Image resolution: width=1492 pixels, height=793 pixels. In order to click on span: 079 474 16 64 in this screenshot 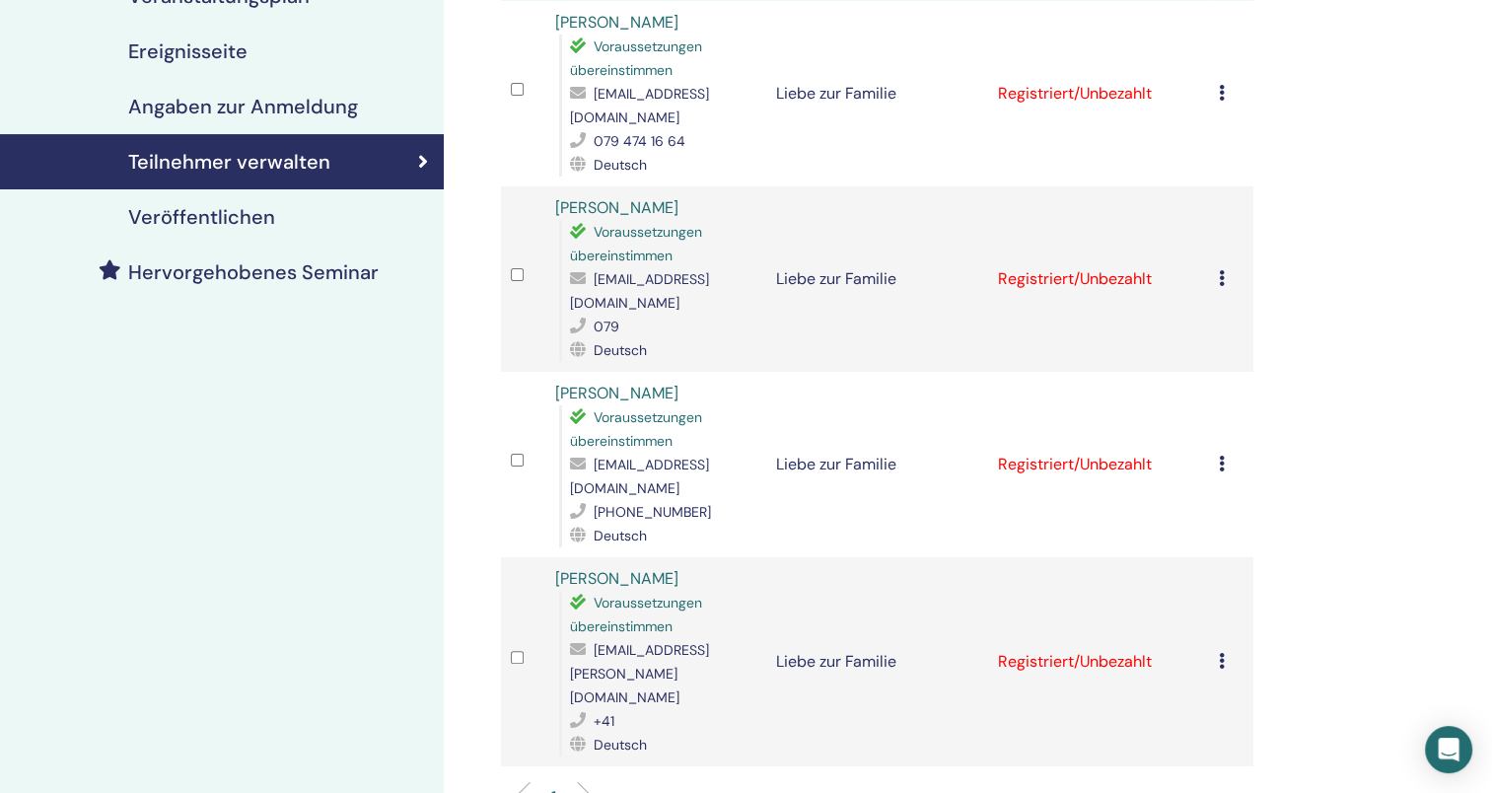, I will do `click(639, 141)`.